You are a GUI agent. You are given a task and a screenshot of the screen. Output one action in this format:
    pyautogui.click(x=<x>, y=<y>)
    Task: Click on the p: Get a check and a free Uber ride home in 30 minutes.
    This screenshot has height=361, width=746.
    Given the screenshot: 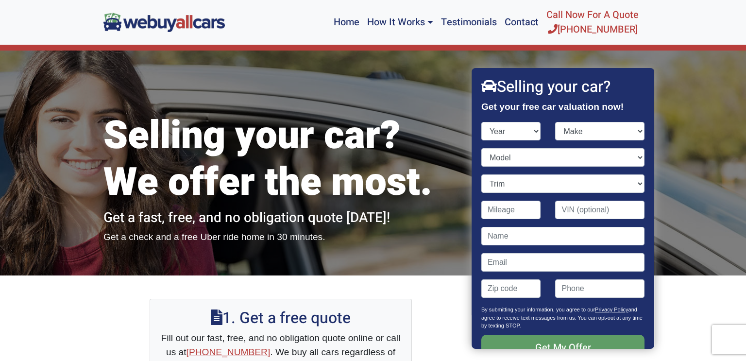 What is the action you would take?
    pyautogui.click(x=281, y=237)
    